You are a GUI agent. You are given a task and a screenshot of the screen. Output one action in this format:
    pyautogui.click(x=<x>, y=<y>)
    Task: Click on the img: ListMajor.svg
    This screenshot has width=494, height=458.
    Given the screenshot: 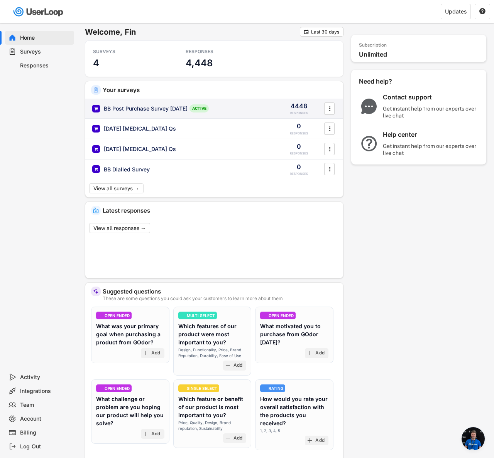 What is the action you would take?
    pyautogui.click(x=182, y=316)
    